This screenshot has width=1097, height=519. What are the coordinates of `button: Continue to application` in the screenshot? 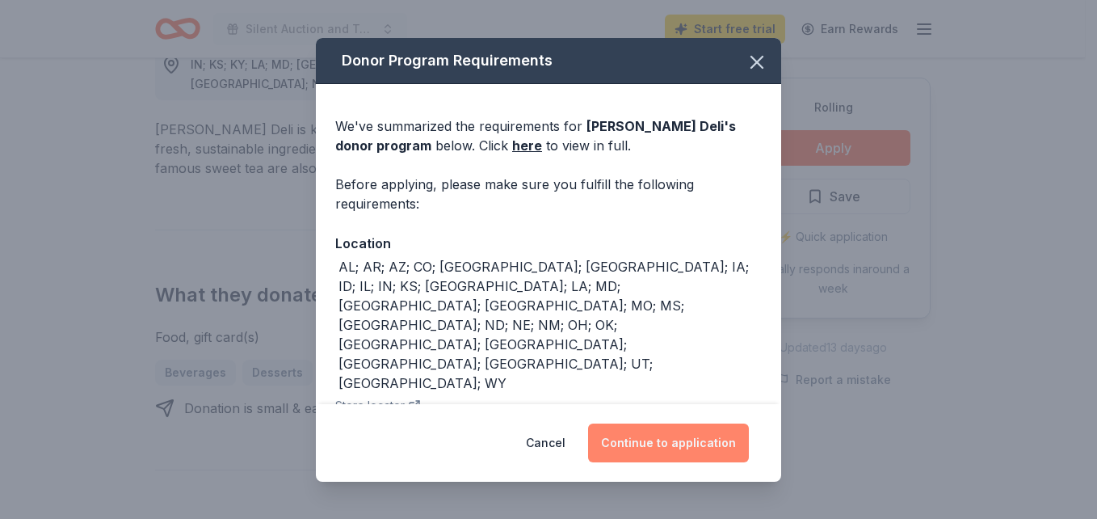 It's located at (668, 443).